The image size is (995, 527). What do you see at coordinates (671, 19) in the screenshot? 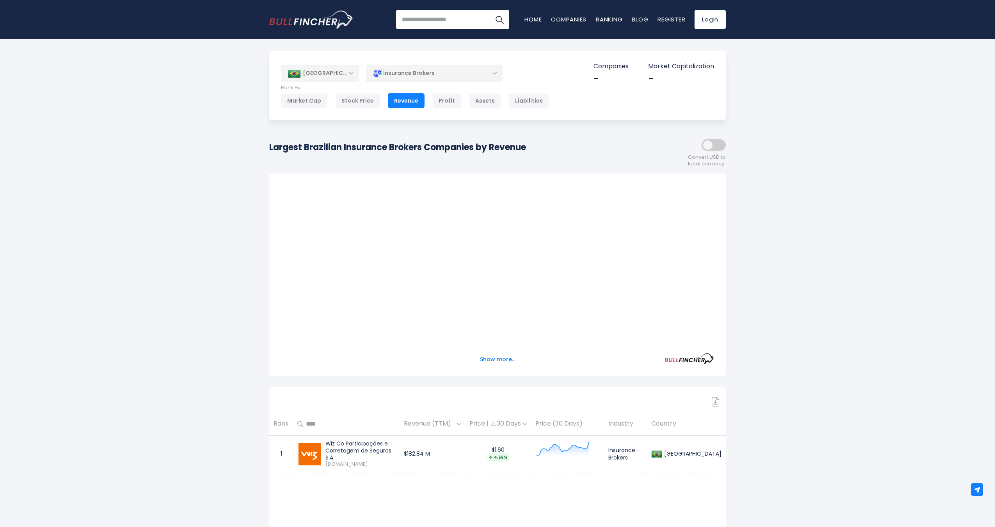
I see `a: Register` at bounding box center [671, 19].